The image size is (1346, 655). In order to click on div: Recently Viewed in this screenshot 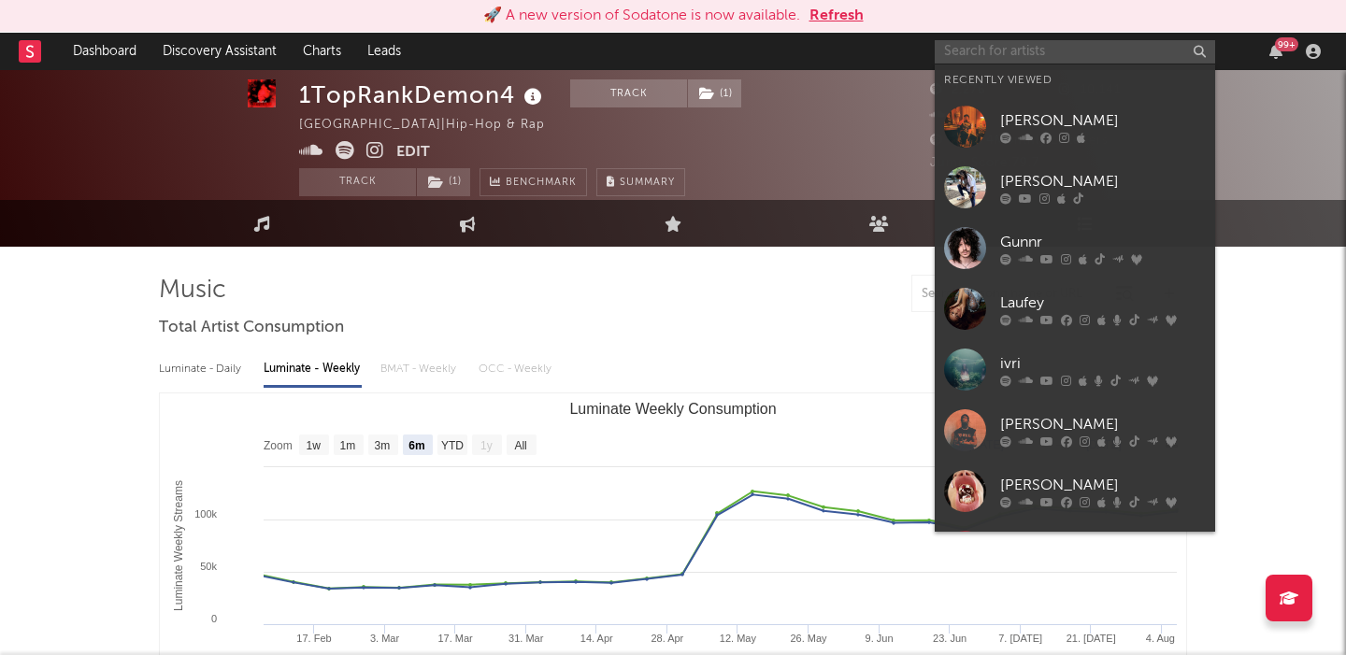, I will do `click(1075, 80)`.